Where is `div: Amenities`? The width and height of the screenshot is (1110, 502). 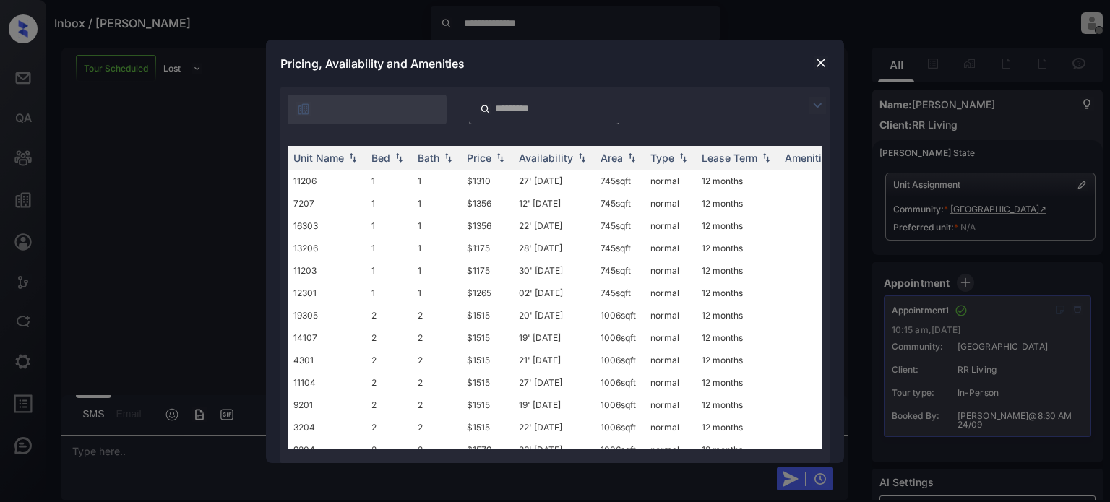 div: Amenities is located at coordinates (808, 158).